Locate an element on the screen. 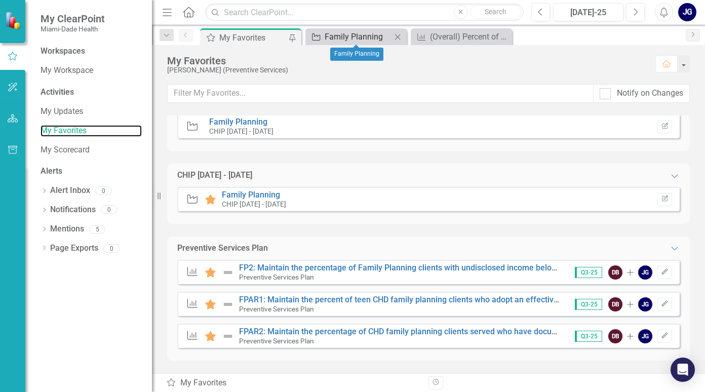 This screenshot has width=705, height=392. div: 5 is located at coordinates (97, 229).